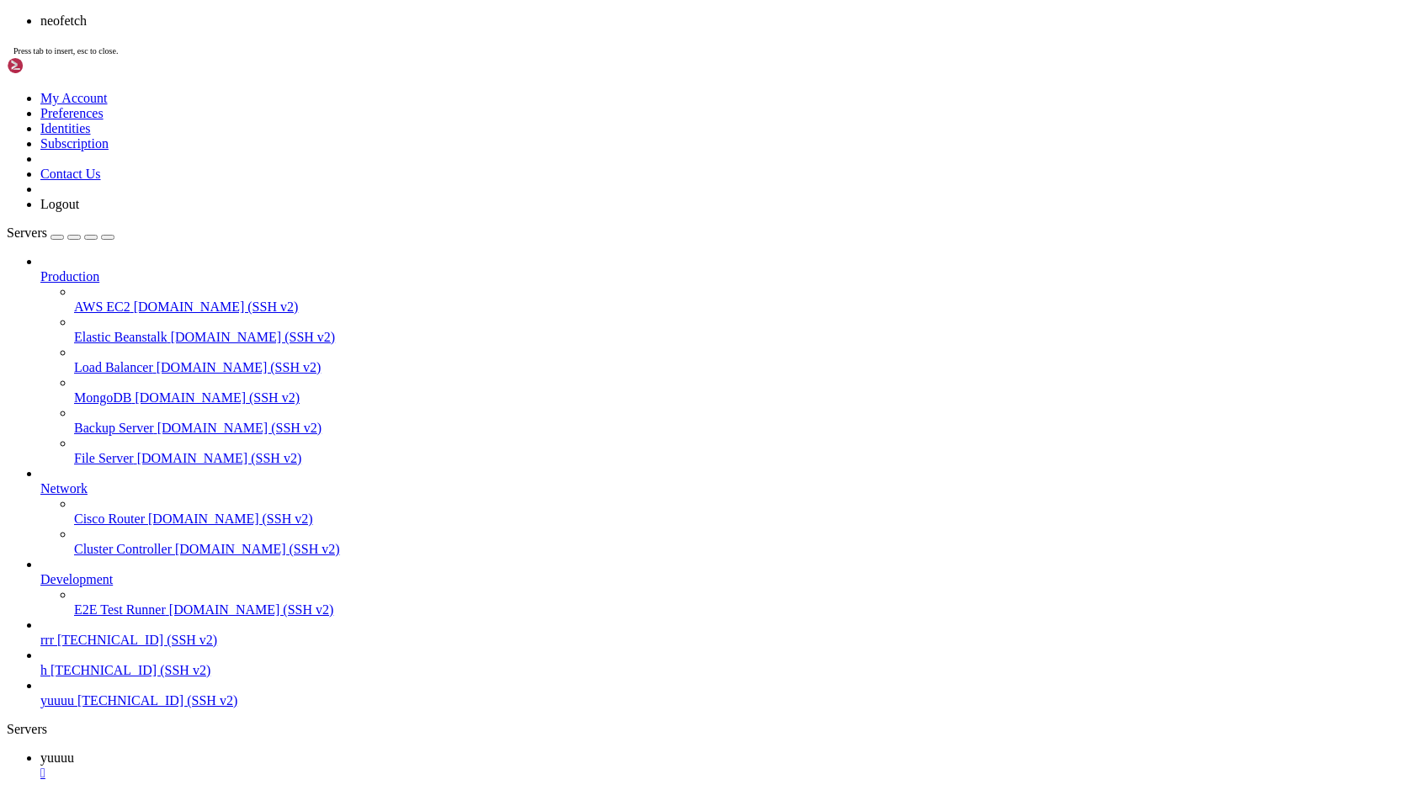  What do you see at coordinates (109, 518) in the screenshot?
I see `span: Cisco Router` at bounding box center [109, 518].